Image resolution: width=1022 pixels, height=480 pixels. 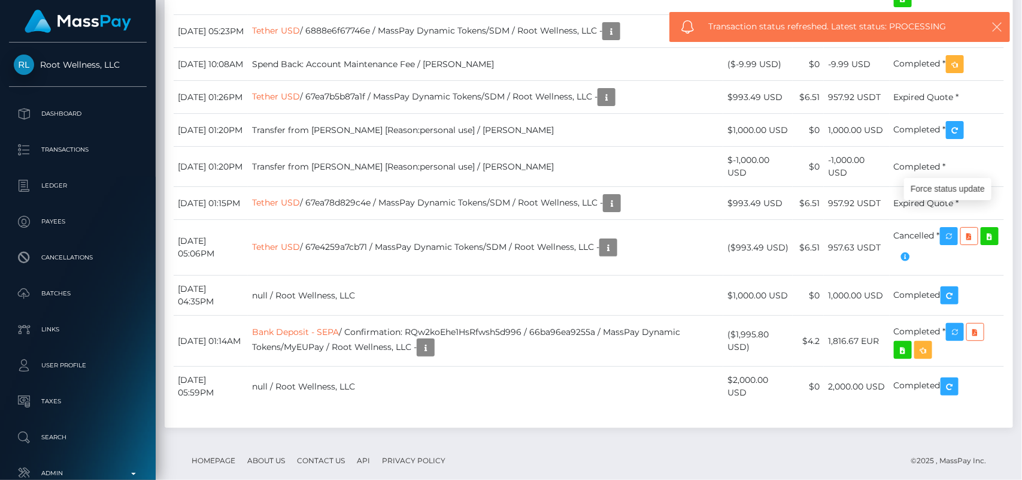 What do you see at coordinates (486, 31) in the screenshot?
I see `td: / 6888e6f67746e / MassPay Dynamic Tokens/SDM / Root Wellness, LLC -` at bounding box center [486, 31].